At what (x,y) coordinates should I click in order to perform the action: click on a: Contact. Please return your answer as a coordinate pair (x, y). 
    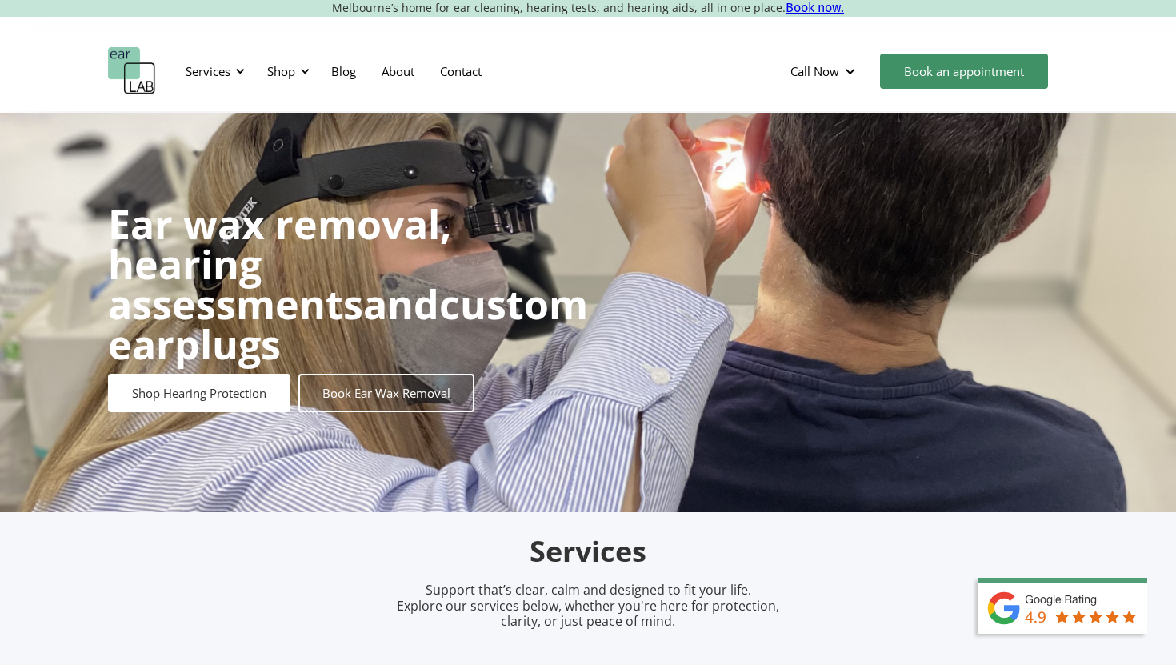
    Looking at the image, I should click on (461, 71).